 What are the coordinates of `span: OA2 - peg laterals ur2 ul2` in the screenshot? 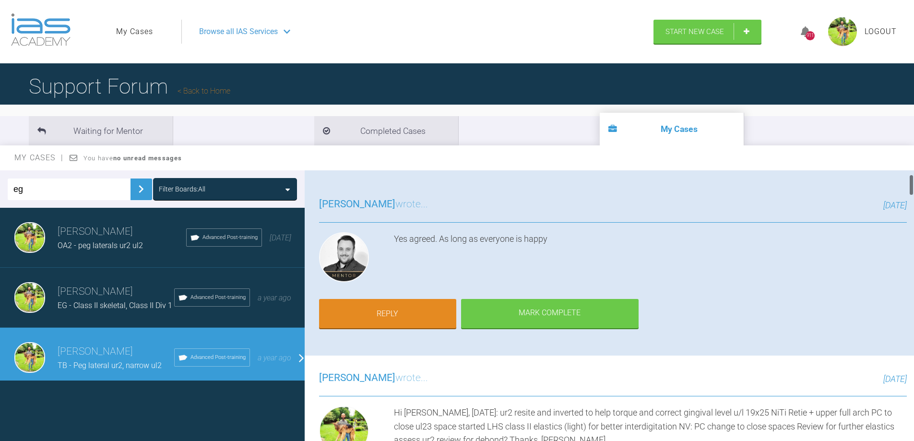 It's located at (100, 245).